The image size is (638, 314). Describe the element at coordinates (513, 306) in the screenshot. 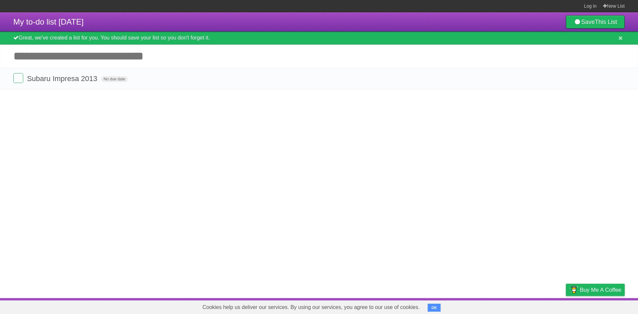

I see `a: Developers` at that location.